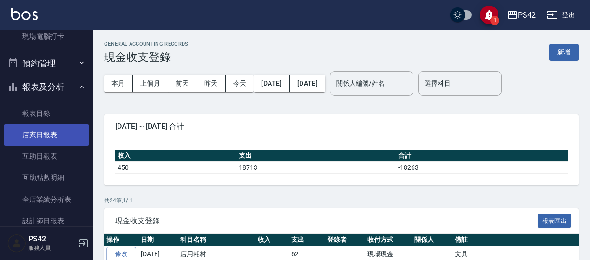  I want to click on a: 報表匯出, so click(554, 220).